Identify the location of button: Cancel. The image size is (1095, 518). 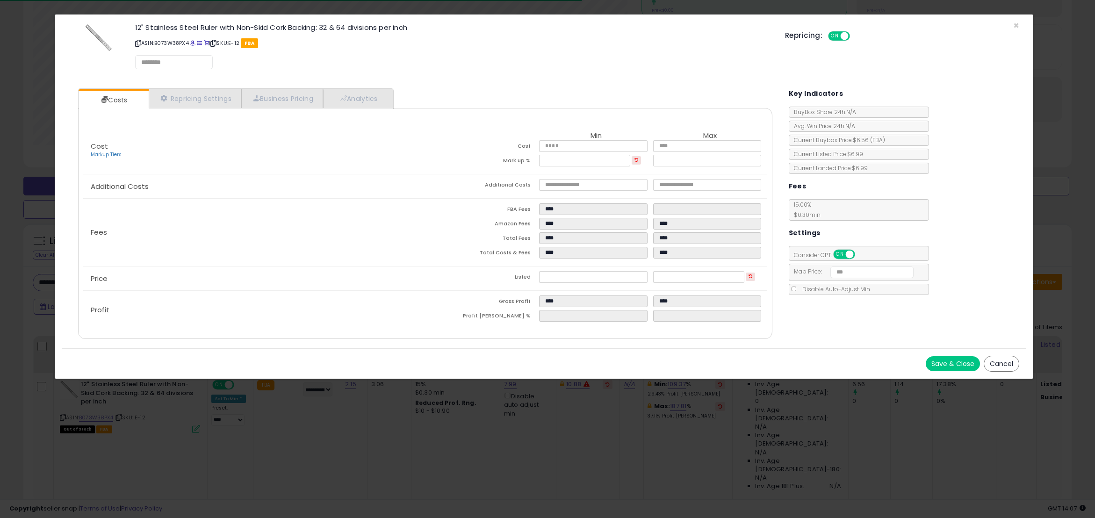
(1002, 364).